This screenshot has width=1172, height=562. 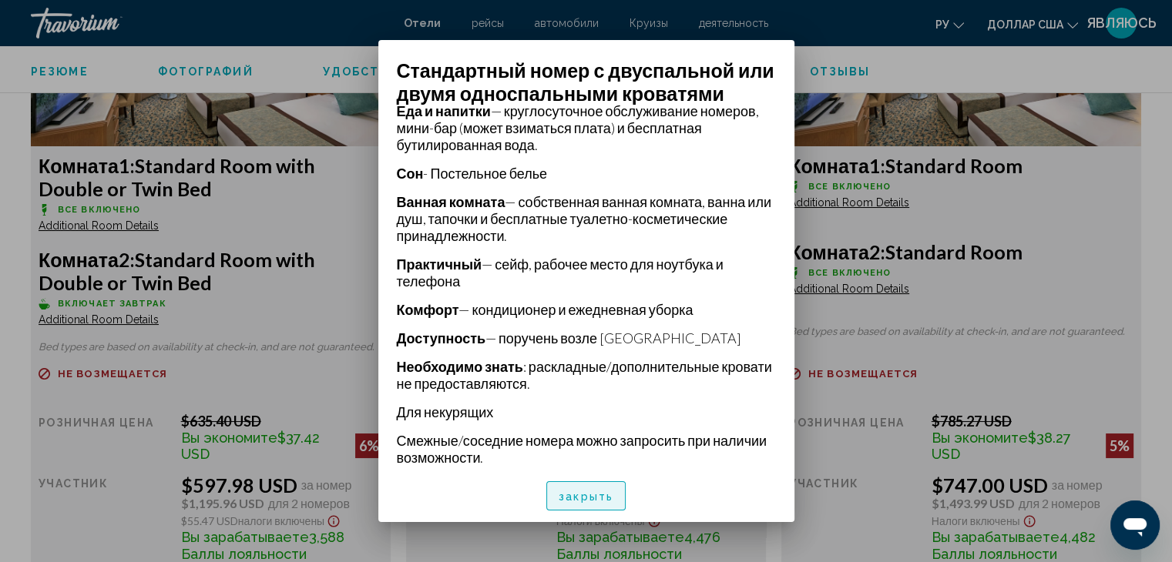 What do you see at coordinates (560, 273) in the screenshot?
I see `font: — сейф, рабочее место для ноутбука и телефона` at bounding box center [560, 273].